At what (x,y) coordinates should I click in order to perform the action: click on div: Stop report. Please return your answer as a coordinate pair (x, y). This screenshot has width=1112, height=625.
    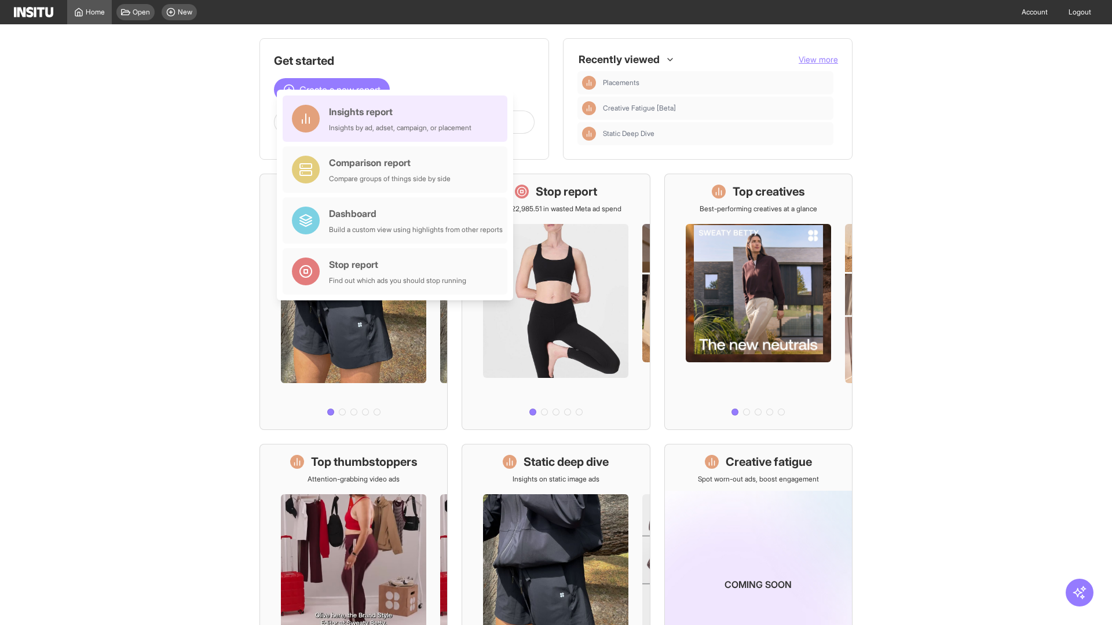
    Looking at the image, I should click on (397, 265).